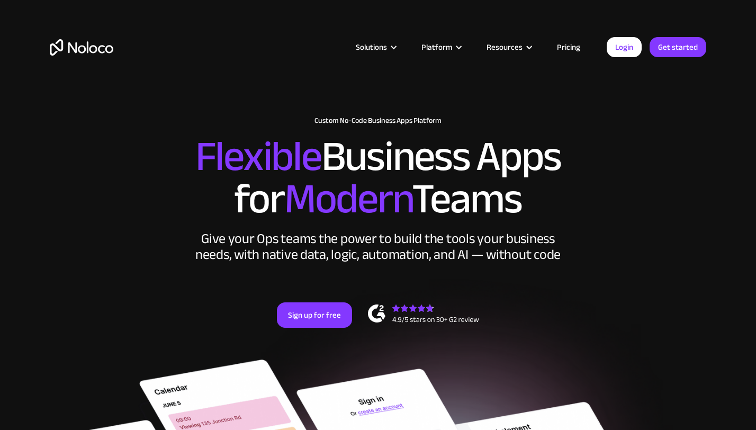  Describe the element at coordinates (82, 47) in the screenshot. I see `a: home` at that location.